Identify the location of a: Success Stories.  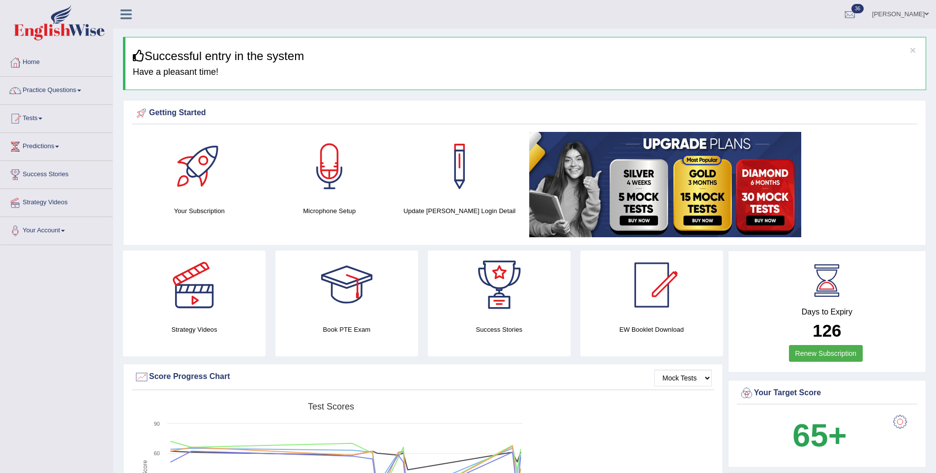
(57, 173).